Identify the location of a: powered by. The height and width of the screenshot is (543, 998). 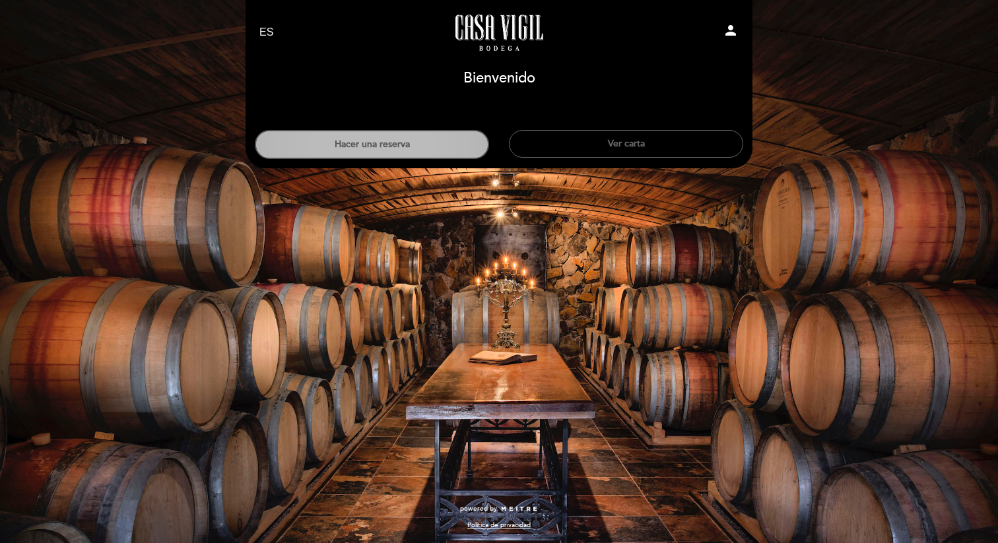
(499, 509).